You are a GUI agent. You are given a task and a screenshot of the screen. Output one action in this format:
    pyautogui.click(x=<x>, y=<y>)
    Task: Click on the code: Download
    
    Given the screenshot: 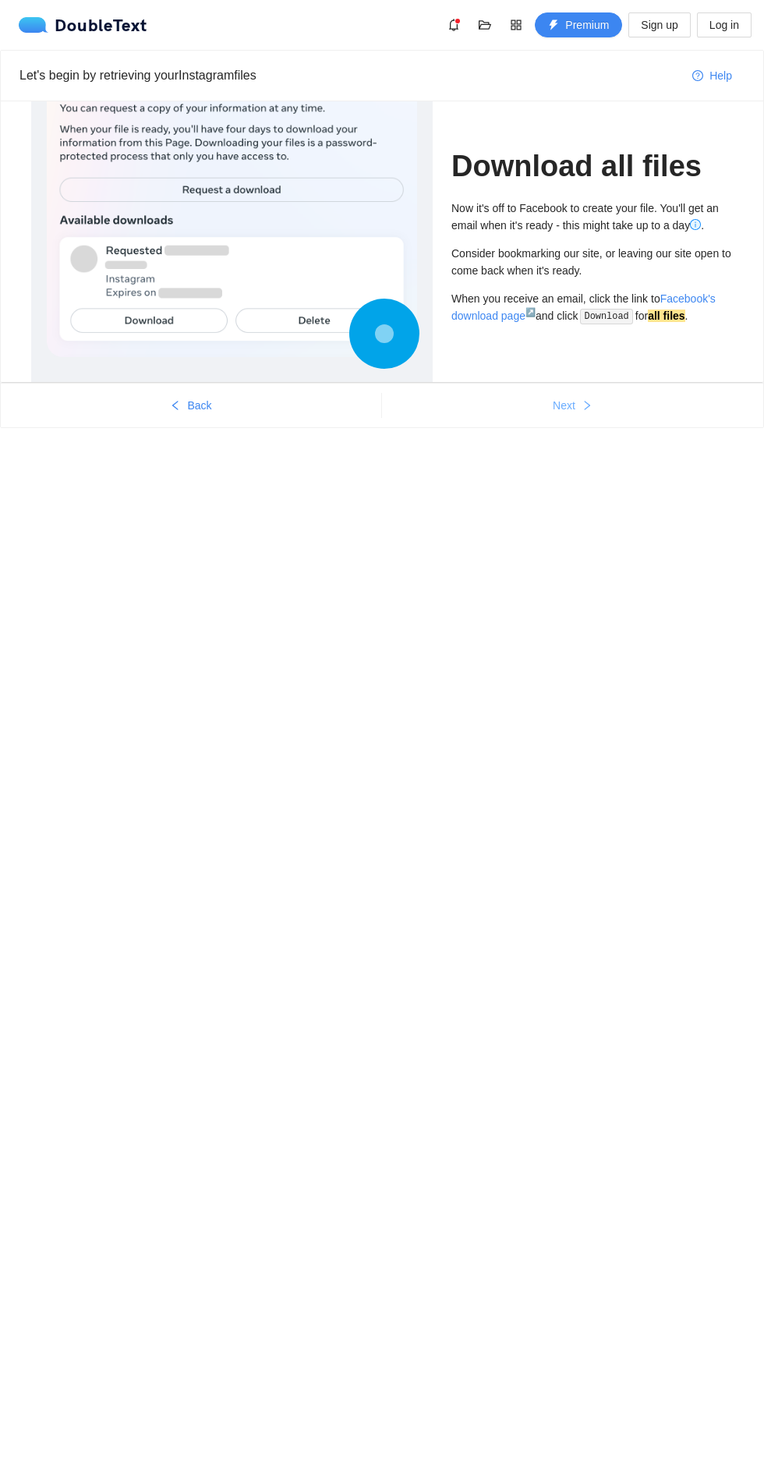 What is the action you would take?
    pyautogui.click(x=607, y=317)
    